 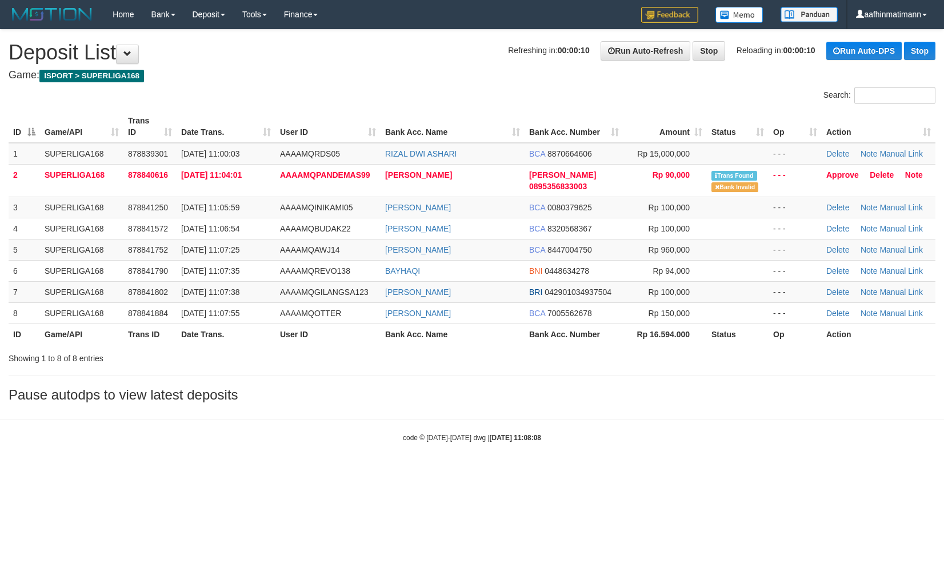 What do you see at coordinates (148, 175) in the screenshot?
I see `span: 878840616` at bounding box center [148, 175].